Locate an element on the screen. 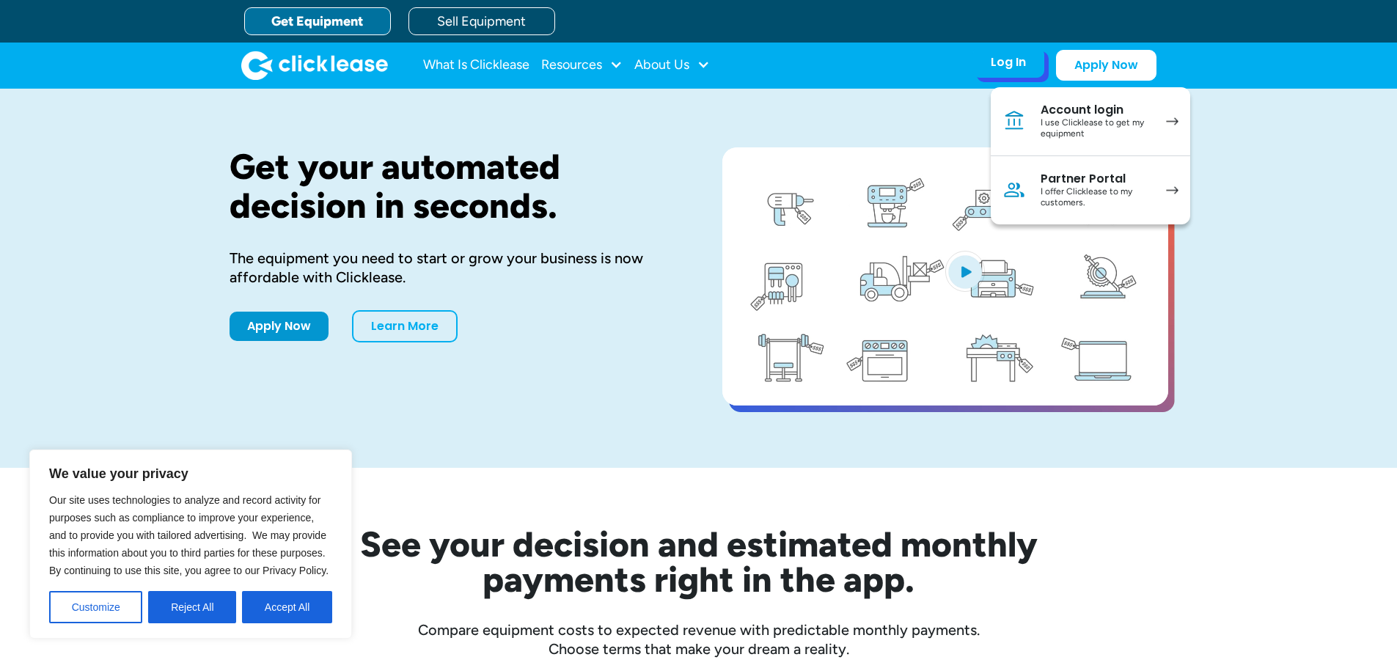 This screenshot has width=1397, height=668. div: We value your privacy is located at coordinates (191, 544).